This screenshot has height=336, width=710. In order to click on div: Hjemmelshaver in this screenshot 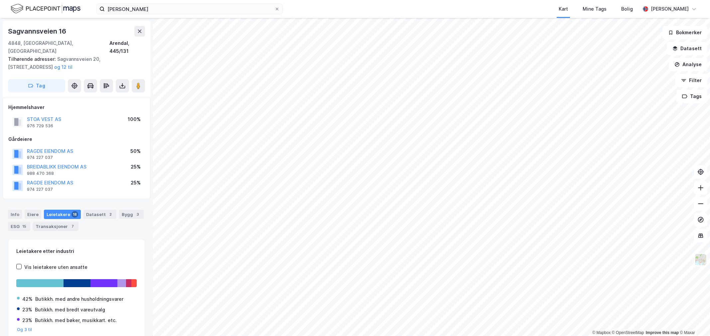, I will do `click(76, 107)`.